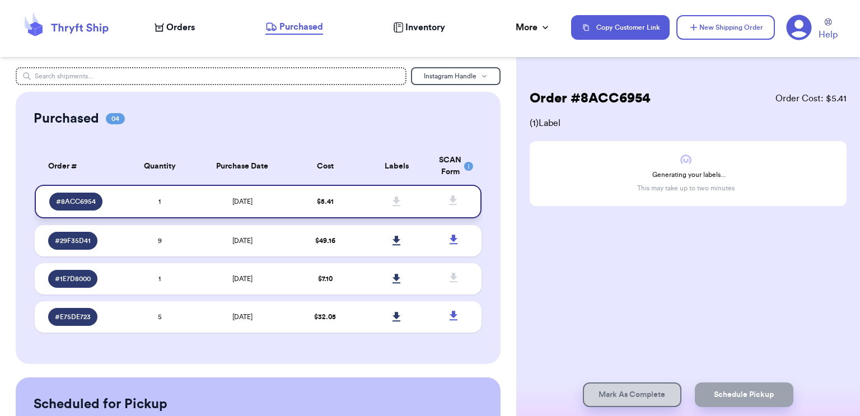 This screenshot has width=860, height=416. I want to click on span: # E75DE723, so click(73, 317).